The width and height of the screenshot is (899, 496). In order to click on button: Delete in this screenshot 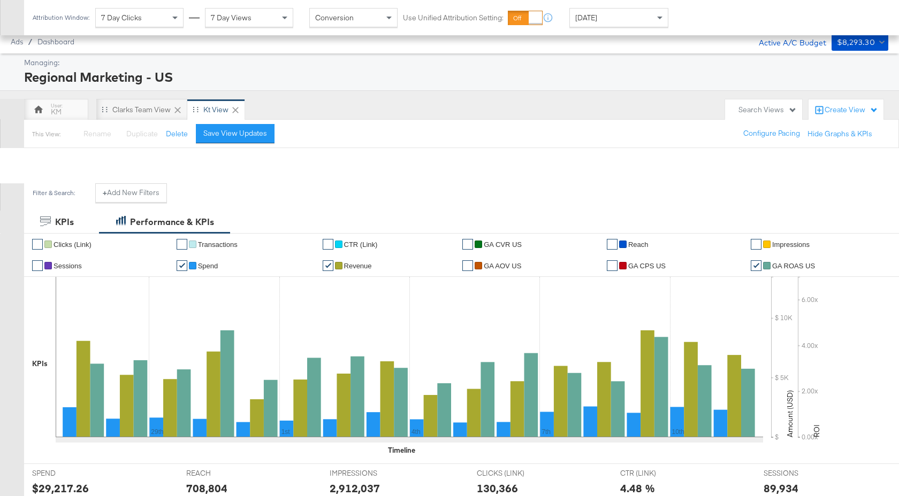, I will do `click(177, 134)`.